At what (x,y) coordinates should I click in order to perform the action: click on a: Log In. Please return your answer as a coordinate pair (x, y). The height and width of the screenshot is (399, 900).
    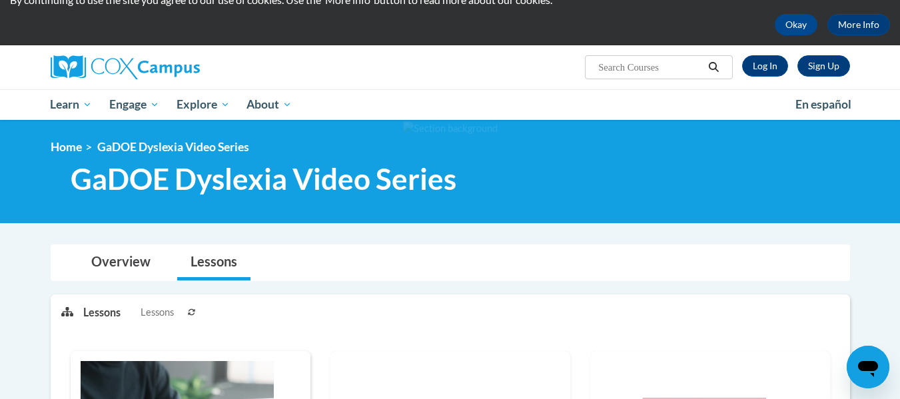
    Looking at the image, I should click on (765, 66).